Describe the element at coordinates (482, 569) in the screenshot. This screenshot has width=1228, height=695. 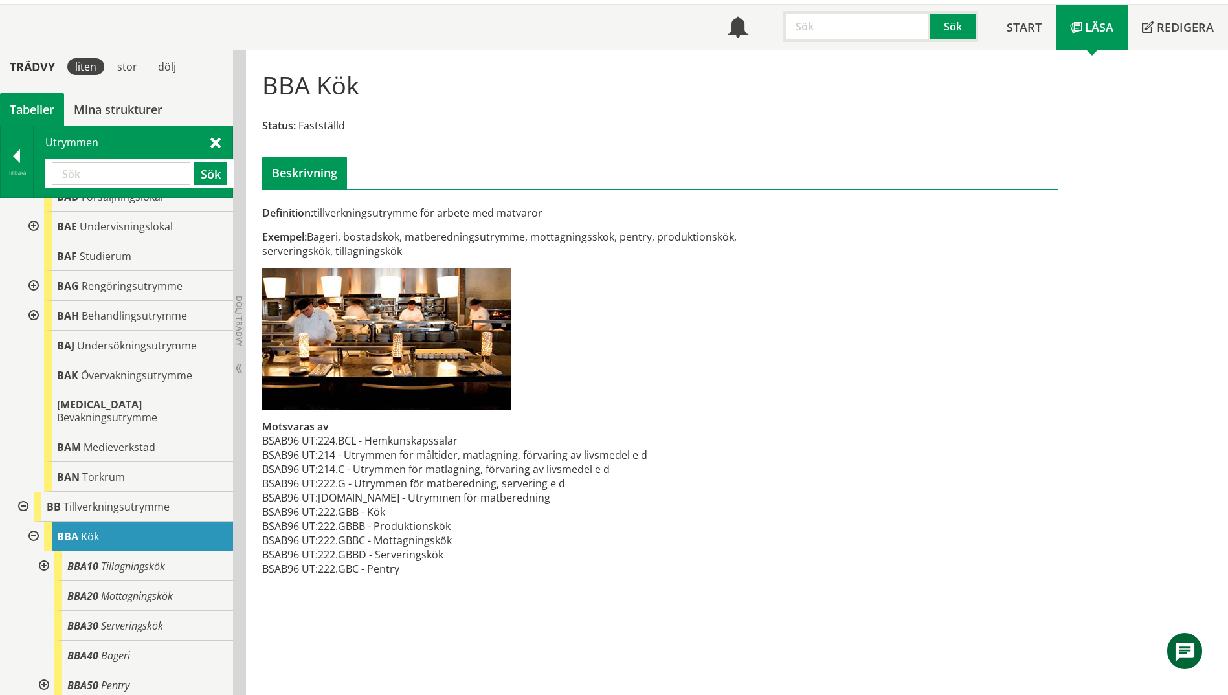
I see `td: 222.GBC - Pentry` at that location.